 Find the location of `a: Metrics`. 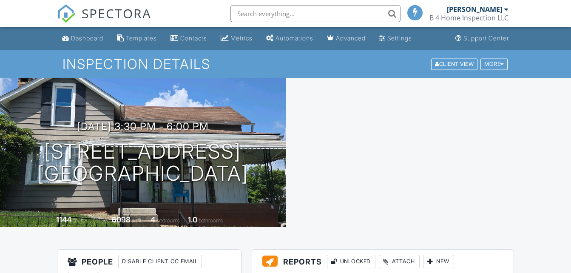

a: Metrics is located at coordinates (236, 38).